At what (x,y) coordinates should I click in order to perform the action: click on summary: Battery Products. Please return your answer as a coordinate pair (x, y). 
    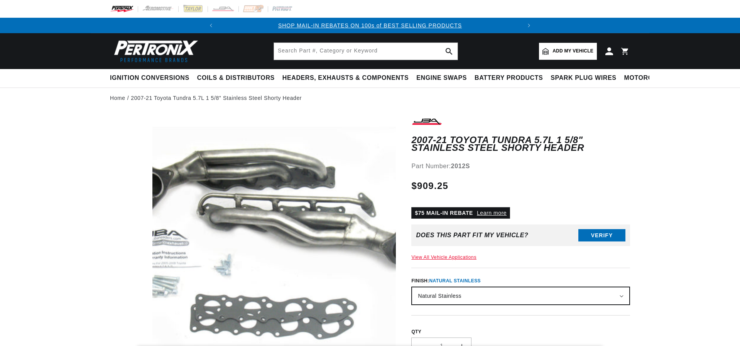
    Looking at the image, I should click on (509, 78).